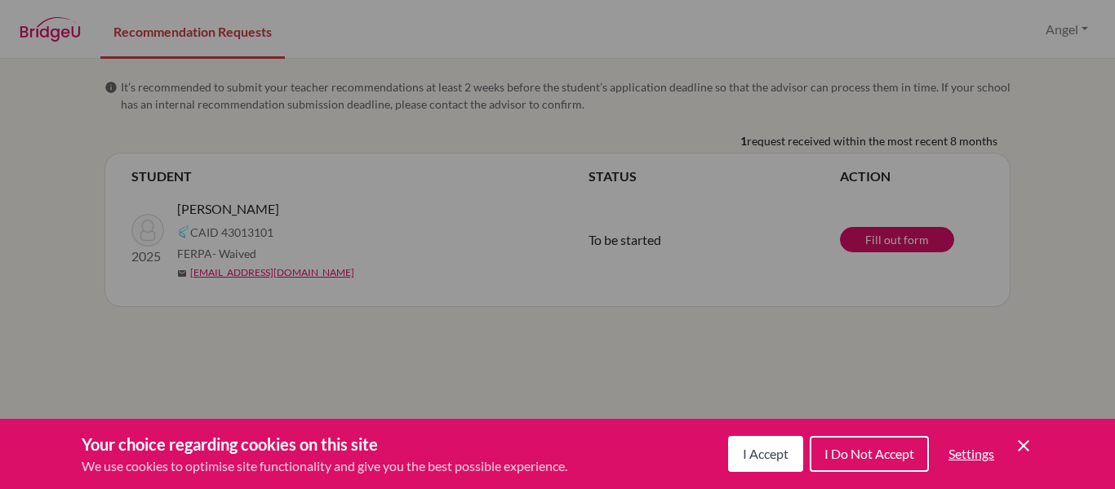  Describe the element at coordinates (869, 453) in the screenshot. I see `span: I Do Not Accept` at that location.